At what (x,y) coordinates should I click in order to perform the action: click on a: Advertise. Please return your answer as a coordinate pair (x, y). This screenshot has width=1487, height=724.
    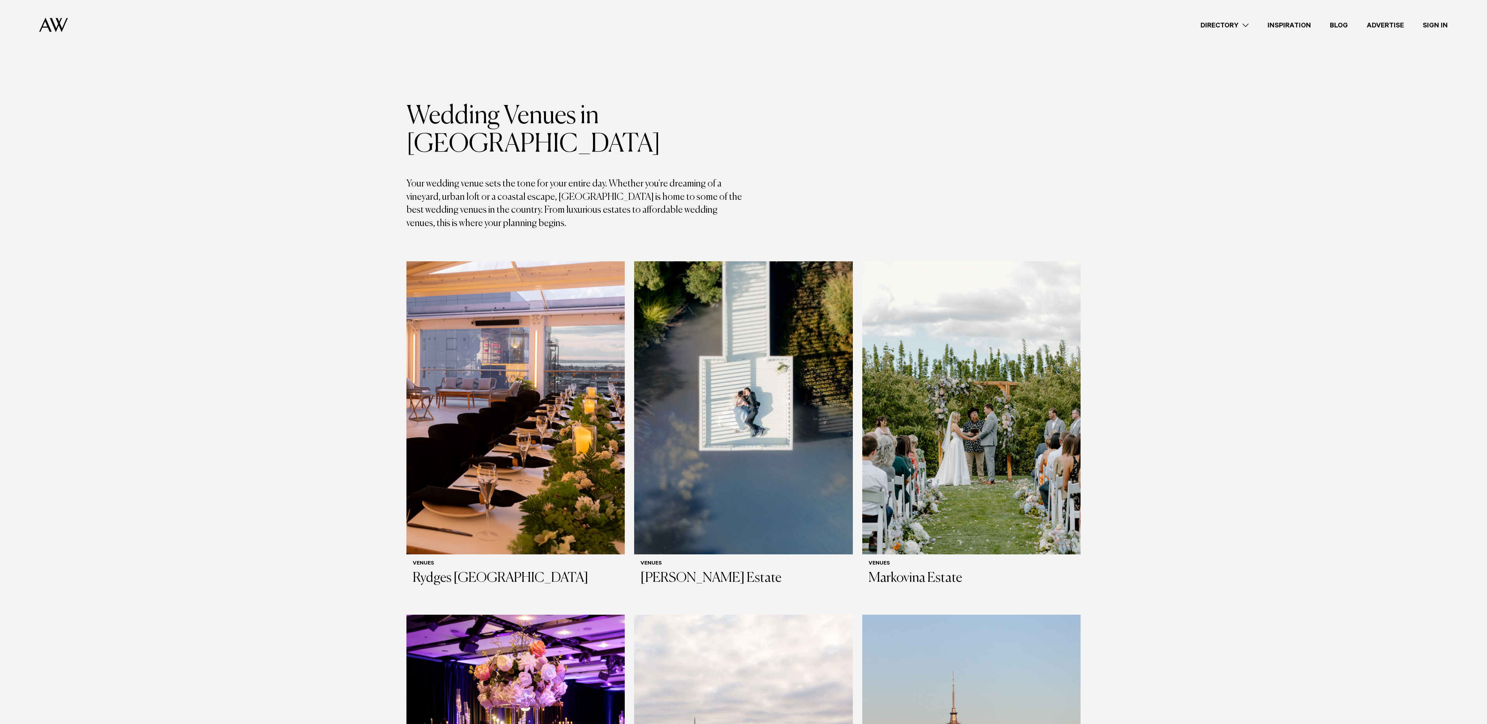
    Looking at the image, I should click on (1385, 25).